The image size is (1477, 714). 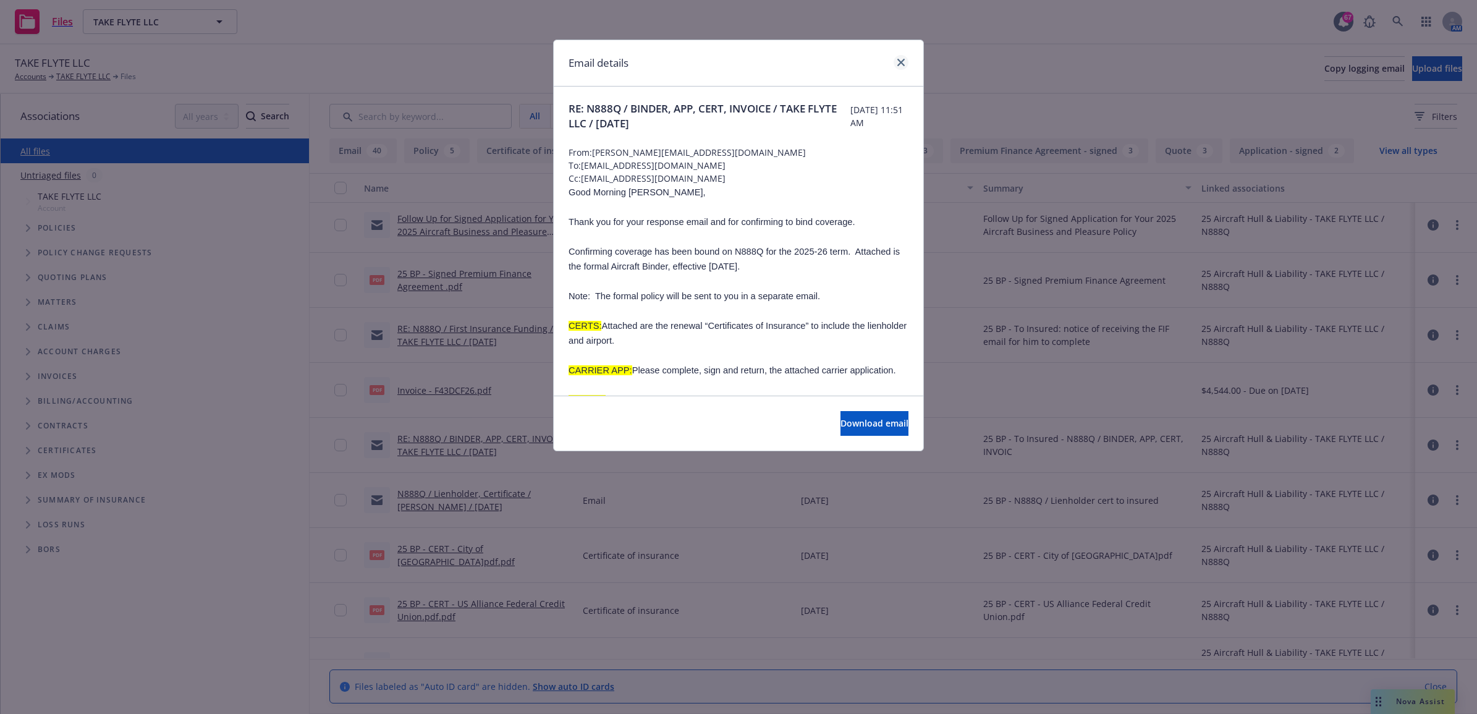 I want to click on span: Note: The formal policy will be sent to you in a separate email., so click(x=694, y=296).